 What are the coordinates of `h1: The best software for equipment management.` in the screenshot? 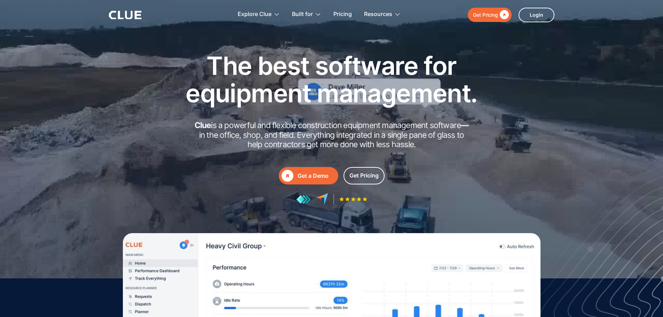 It's located at (332, 79).